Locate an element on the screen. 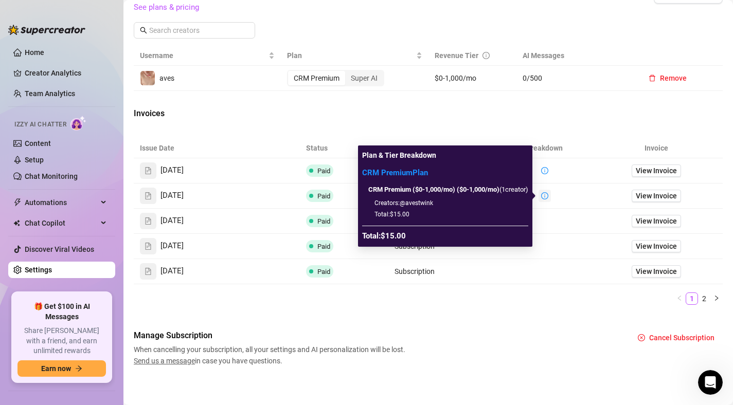  span: Creators: @avestwink is located at coordinates (404, 203).